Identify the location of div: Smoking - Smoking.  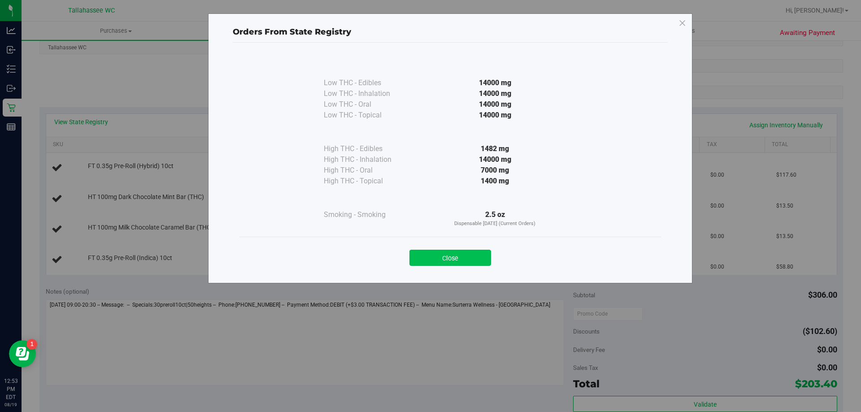
(369, 215).